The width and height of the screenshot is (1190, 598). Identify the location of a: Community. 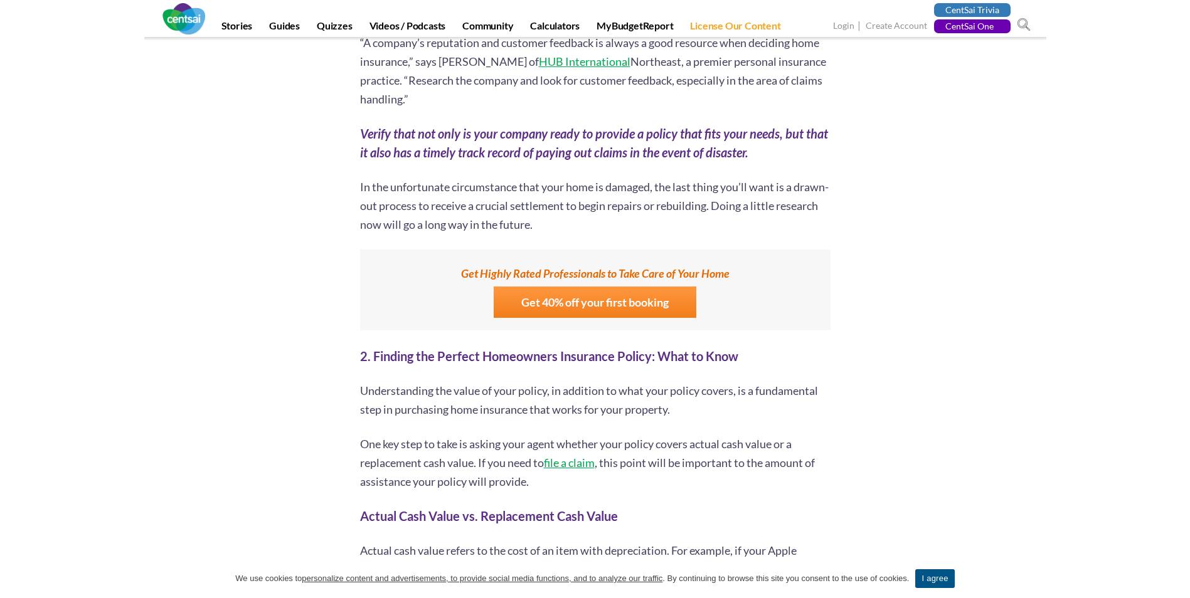
(487, 28).